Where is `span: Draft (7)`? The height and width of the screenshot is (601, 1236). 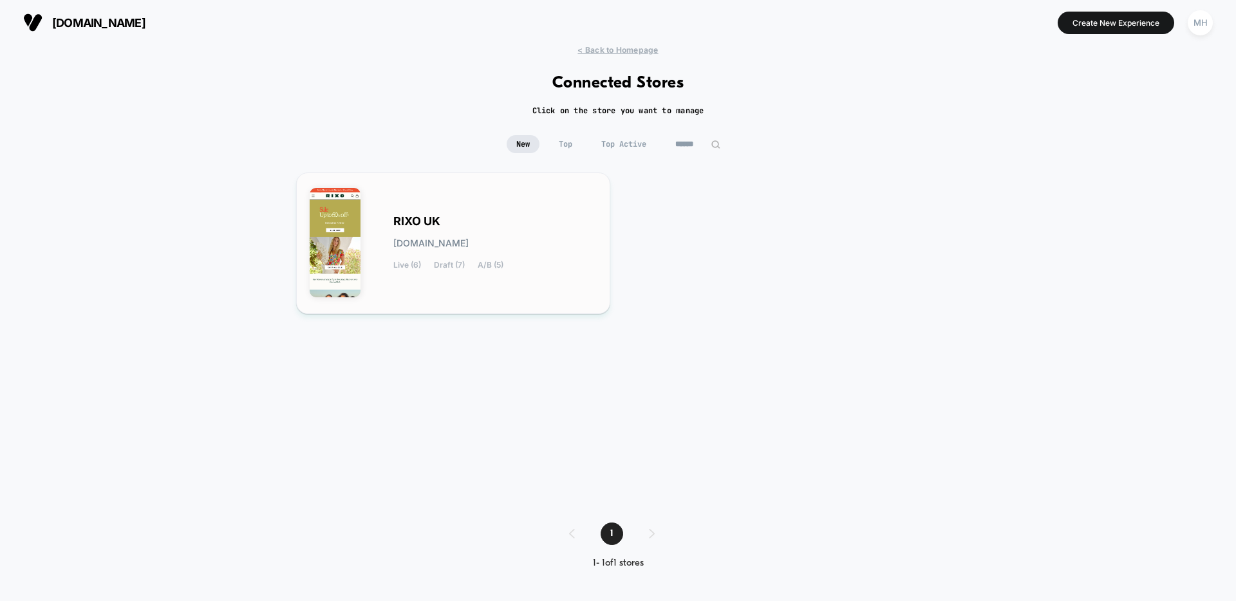
span: Draft (7) is located at coordinates (449, 265).